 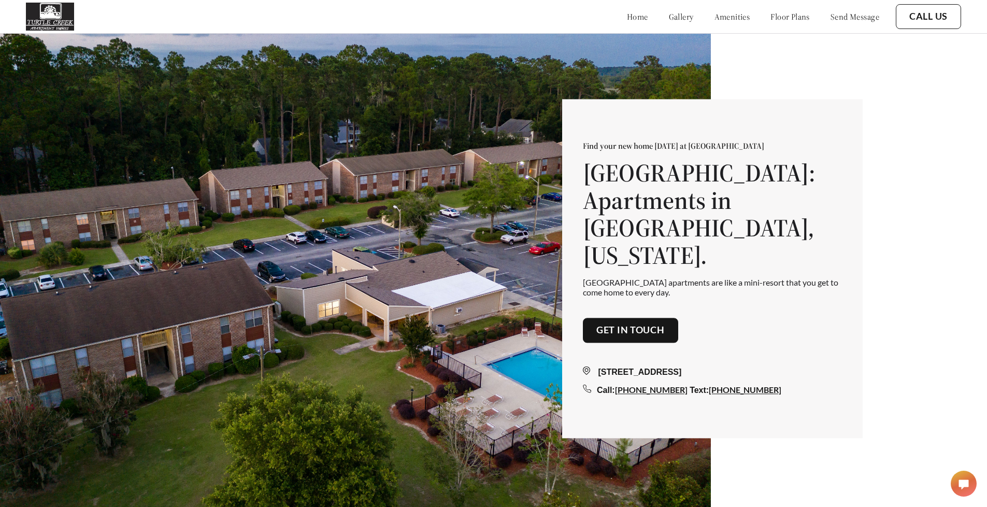 I want to click on a: Call Us, so click(x=928, y=17).